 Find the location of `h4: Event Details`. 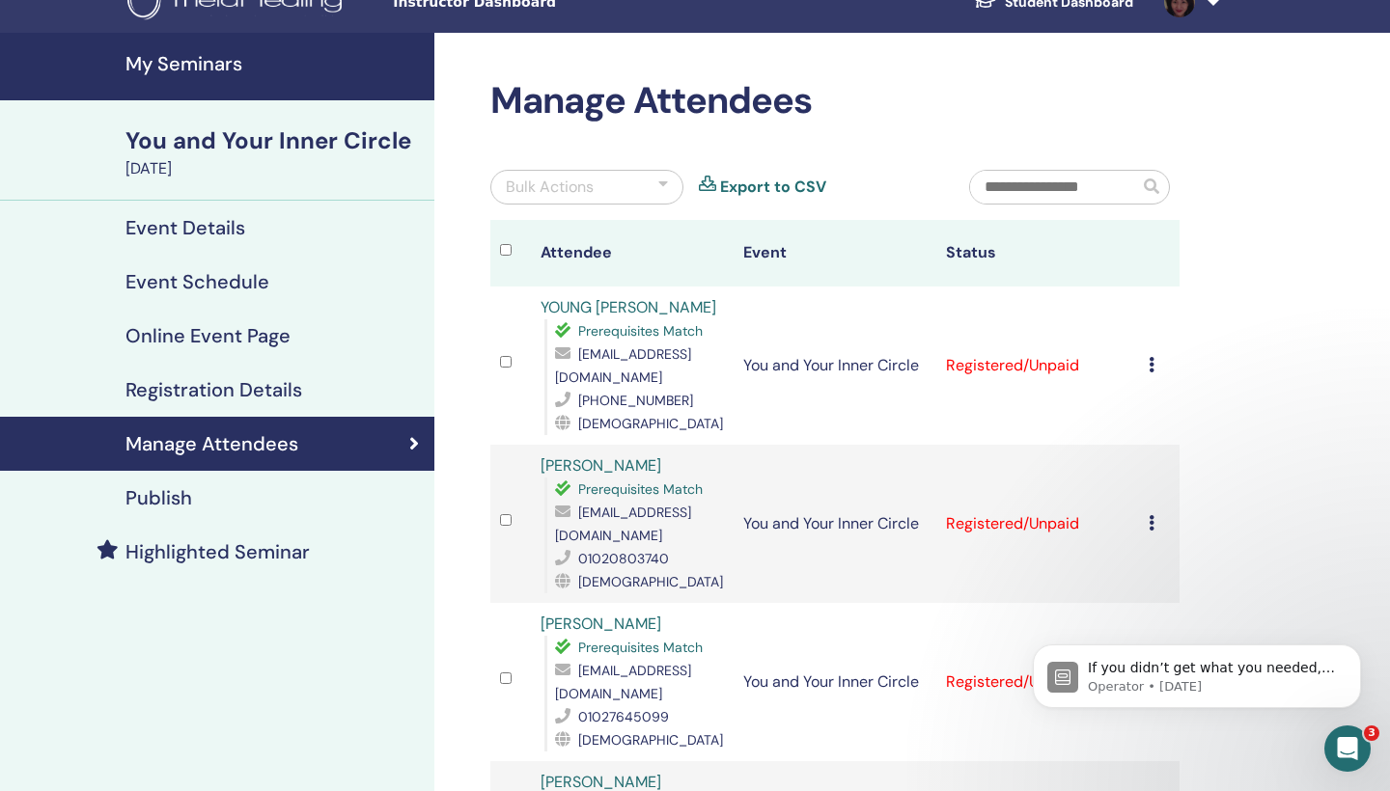

h4: Event Details is located at coordinates (185, 228).